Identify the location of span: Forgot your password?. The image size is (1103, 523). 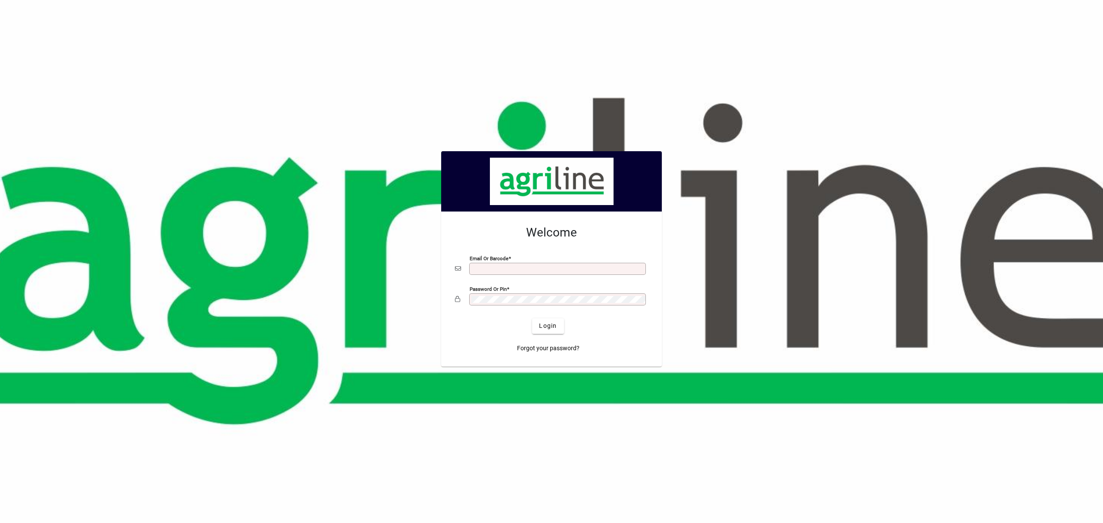
(548, 348).